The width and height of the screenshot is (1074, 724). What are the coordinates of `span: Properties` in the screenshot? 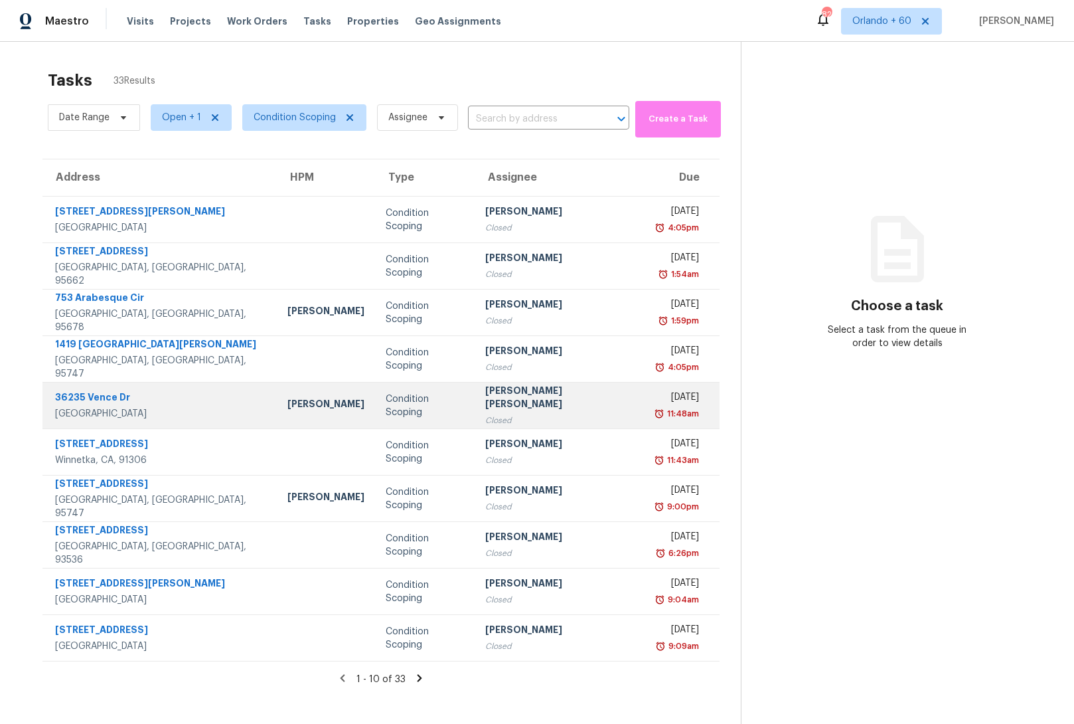 It's located at (373, 21).